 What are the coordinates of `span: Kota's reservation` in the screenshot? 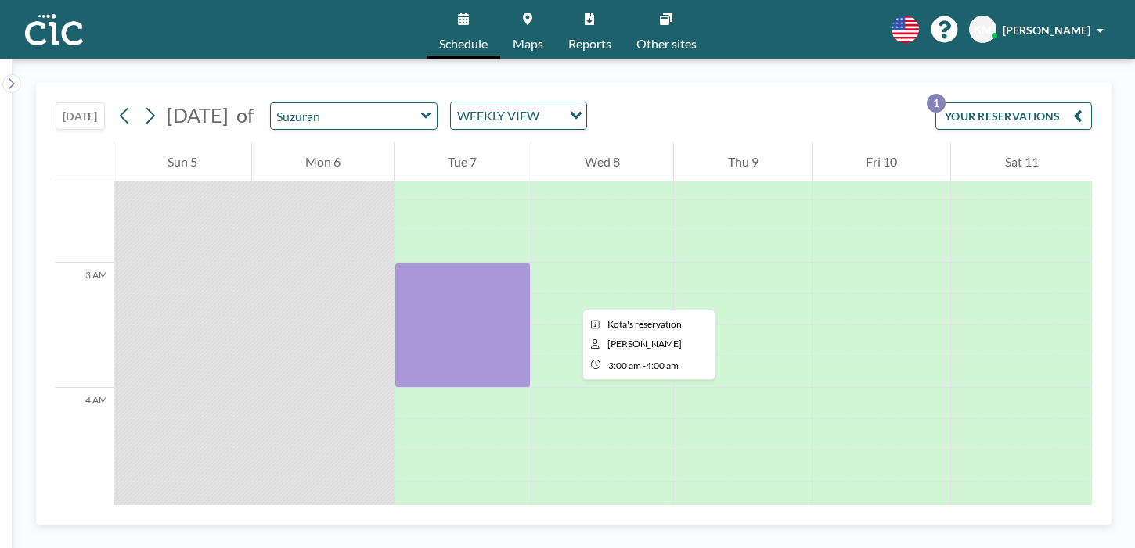 It's located at (644, 324).